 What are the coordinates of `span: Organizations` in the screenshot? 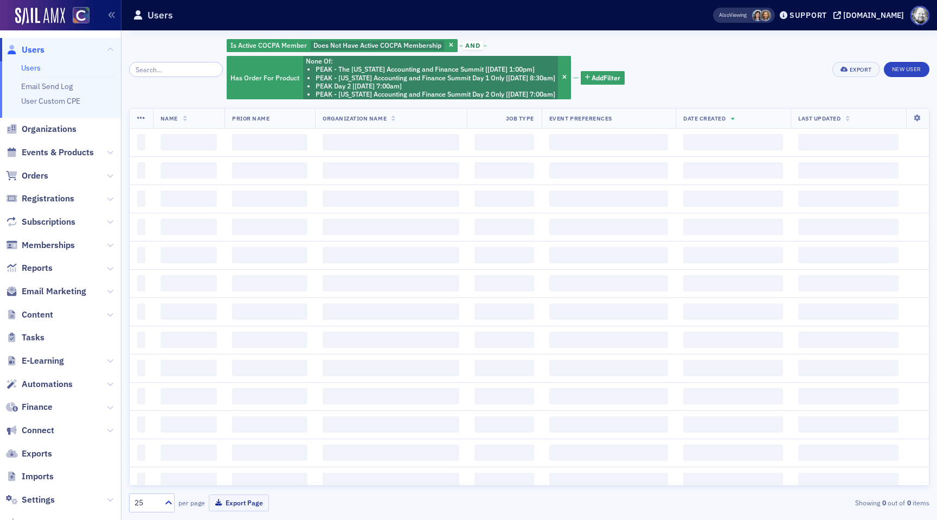 It's located at (49, 129).